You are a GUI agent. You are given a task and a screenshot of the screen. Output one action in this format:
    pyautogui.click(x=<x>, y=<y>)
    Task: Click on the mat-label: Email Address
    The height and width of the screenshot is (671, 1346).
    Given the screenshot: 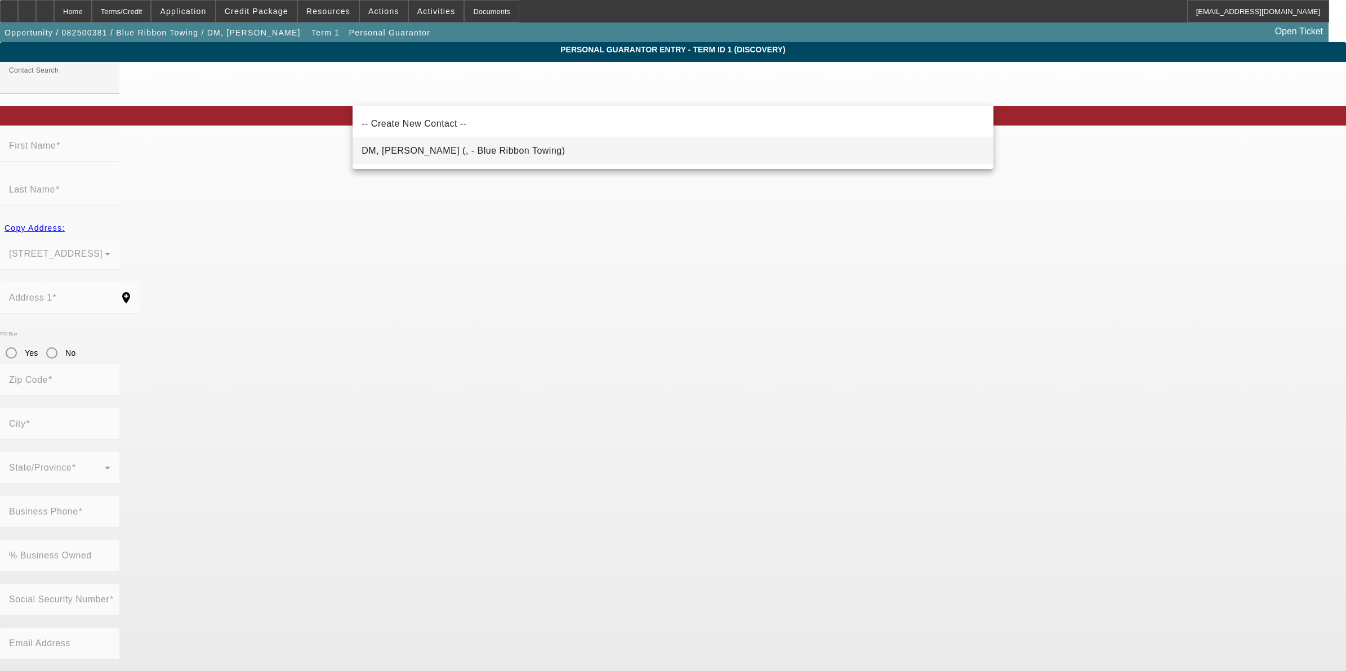 What is the action you would take?
    pyautogui.click(x=39, y=643)
    